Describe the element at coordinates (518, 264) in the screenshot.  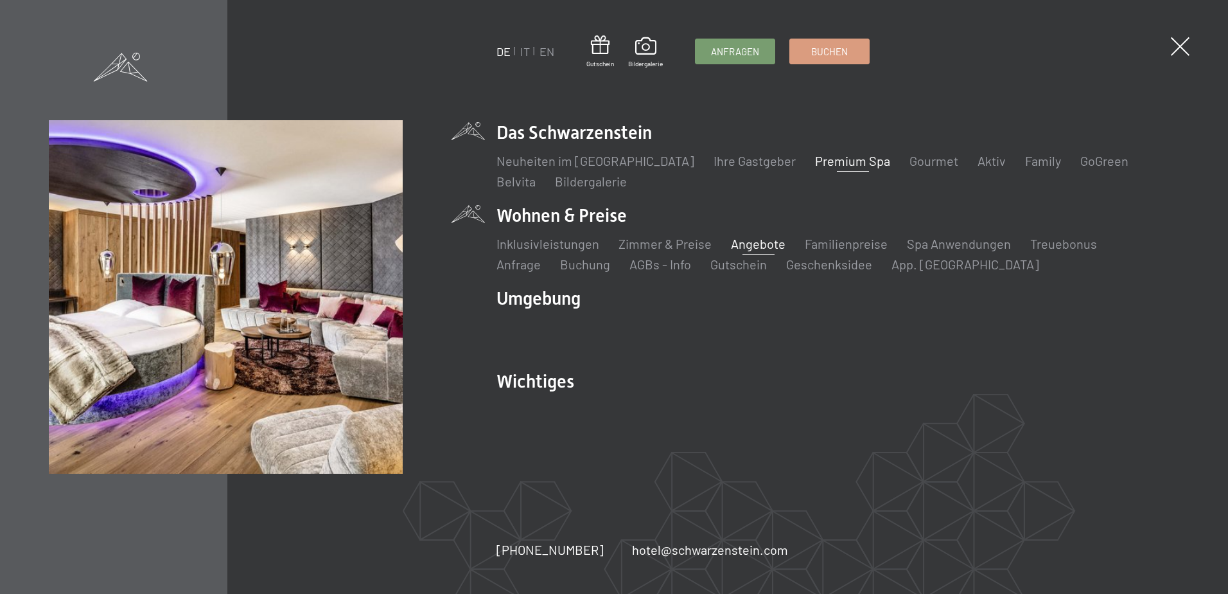
I see `a: Anfrage` at that location.